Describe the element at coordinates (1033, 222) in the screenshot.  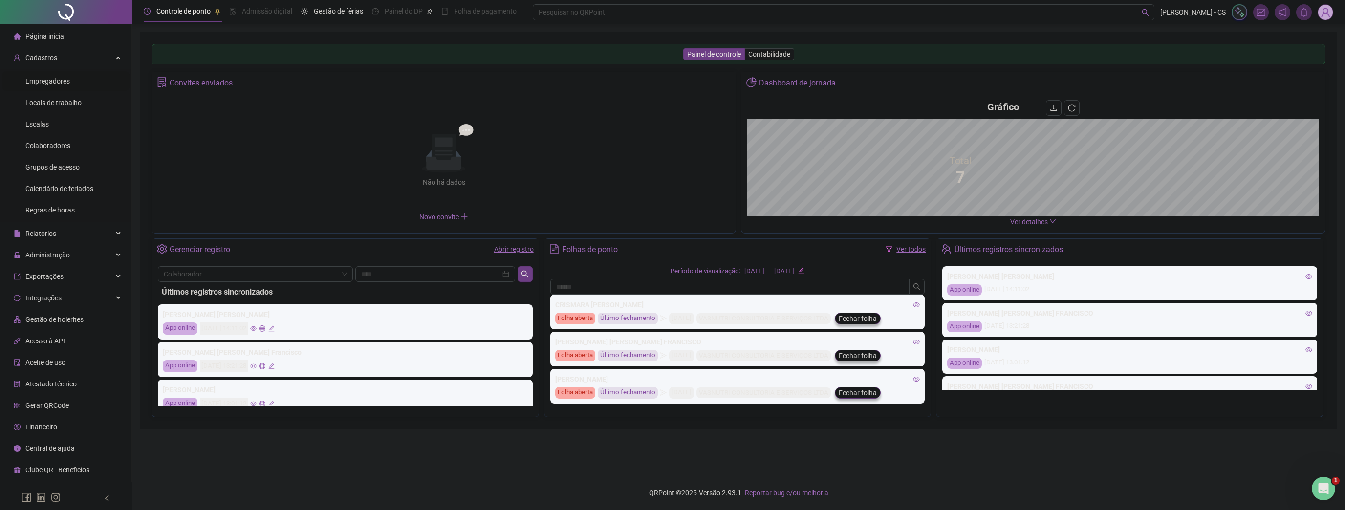
I see `a: Ver detalhes down` at that location.